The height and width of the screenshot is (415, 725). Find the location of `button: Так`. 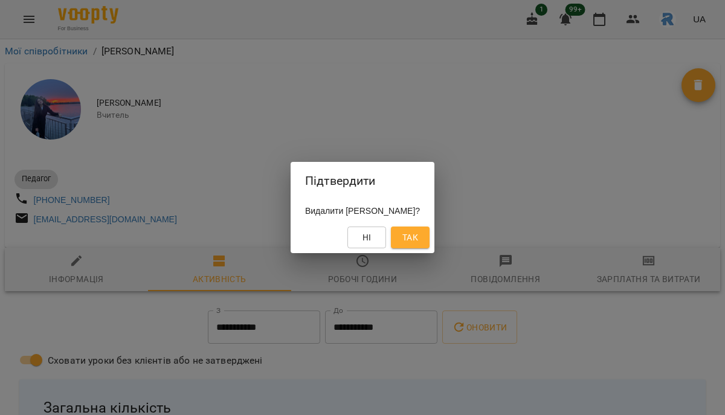

button: Так is located at coordinates (410, 237).